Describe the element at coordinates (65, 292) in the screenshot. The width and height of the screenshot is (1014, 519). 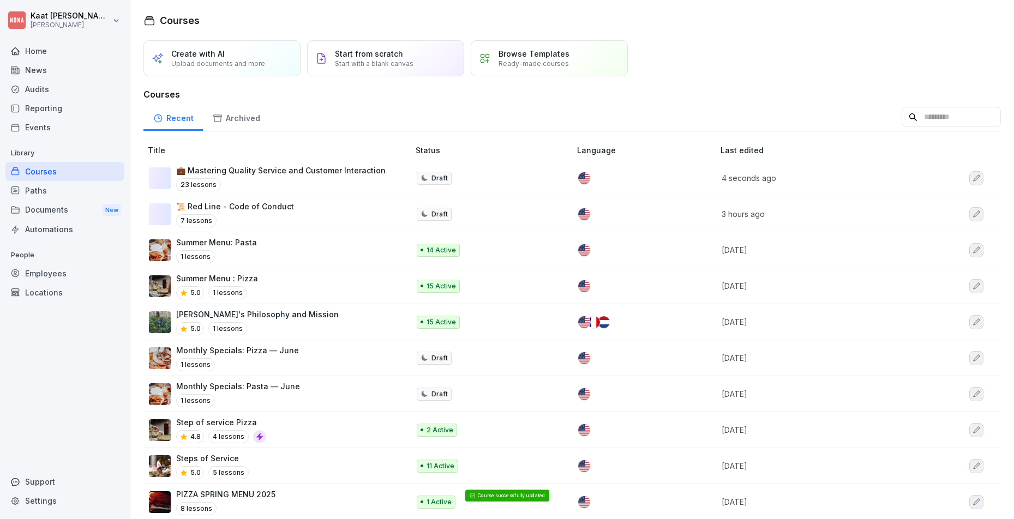
I see `a: Locations` at that location.